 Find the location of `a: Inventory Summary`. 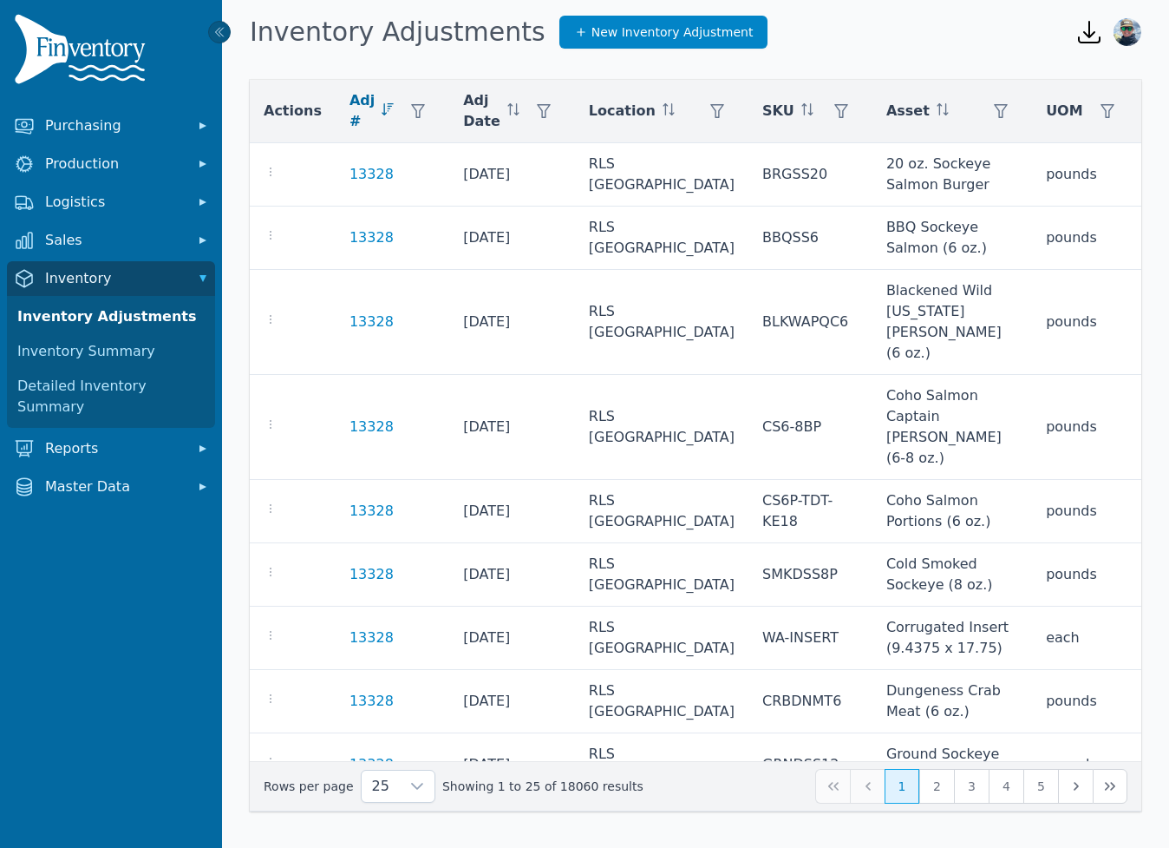

a: Inventory Summary is located at coordinates (111, 351).